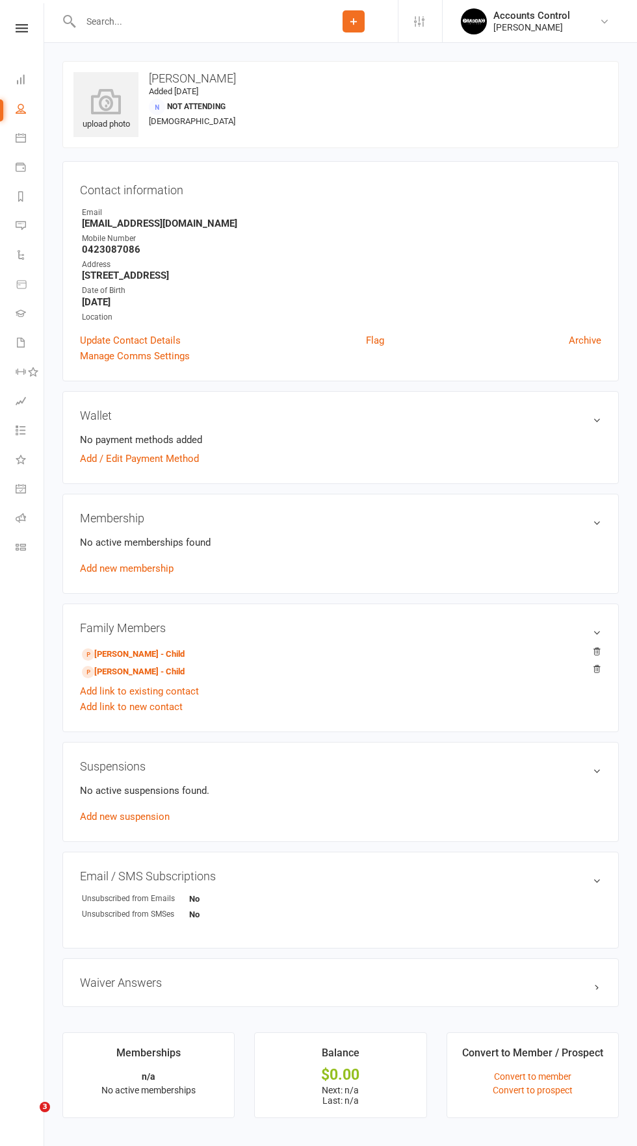  Describe the element at coordinates (340, 1074) in the screenshot. I see `div: $0.00` at that location.